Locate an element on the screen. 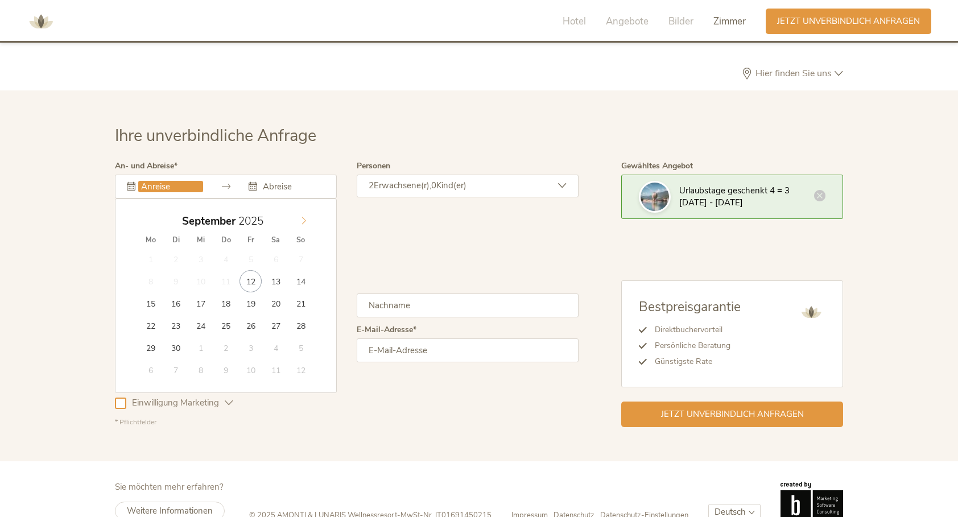 This screenshot has width=958, height=517. span: Oktober 2, 2025 is located at coordinates (225, 348).